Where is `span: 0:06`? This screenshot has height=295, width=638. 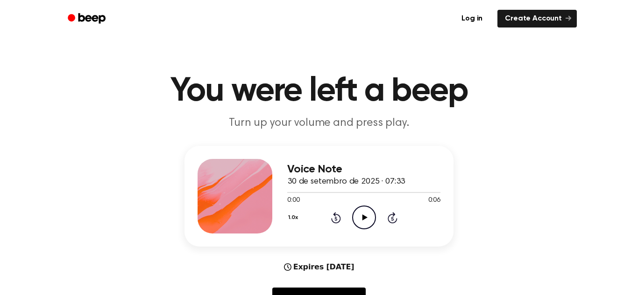 span: 0:06 is located at coordinates (434, 201).